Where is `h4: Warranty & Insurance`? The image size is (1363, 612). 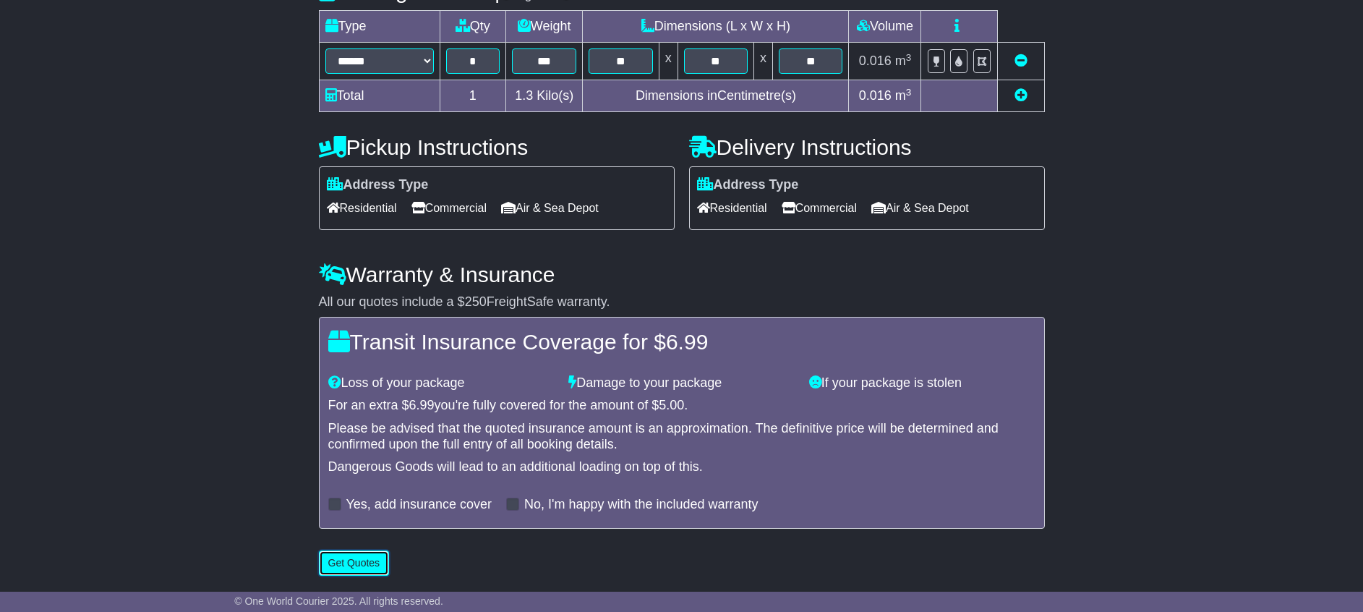 h4: Warranty & Insurance is located at coordinates (682, 274).